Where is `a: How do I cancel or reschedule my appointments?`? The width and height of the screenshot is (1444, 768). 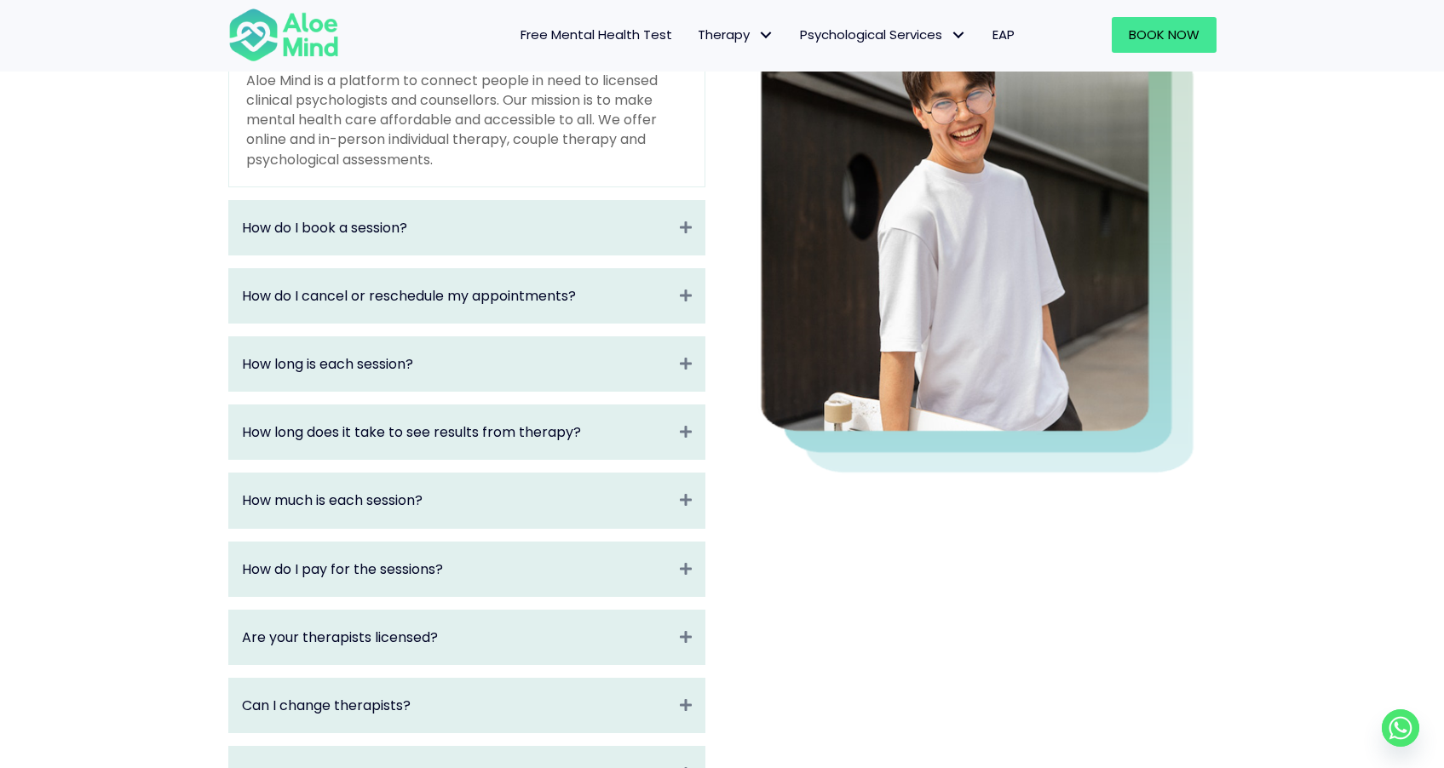
a: How do I cancel or reschedule my appointments? is located at coordinates (456, 296).